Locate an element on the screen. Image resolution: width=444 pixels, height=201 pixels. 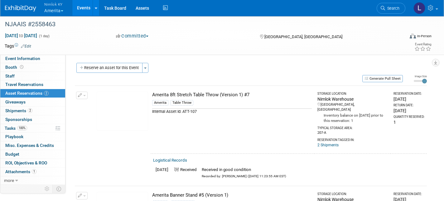
a: more is located at coordinates (33, 180).